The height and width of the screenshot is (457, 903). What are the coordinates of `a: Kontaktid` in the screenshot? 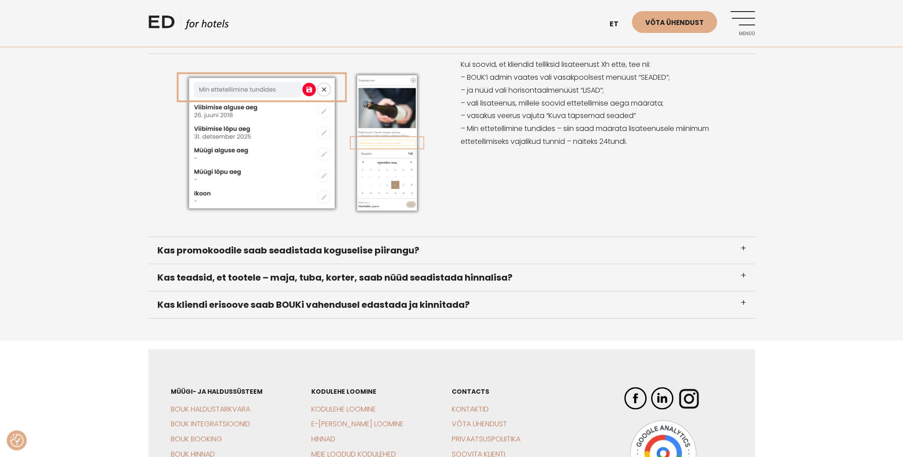 It's located at (470, 409).